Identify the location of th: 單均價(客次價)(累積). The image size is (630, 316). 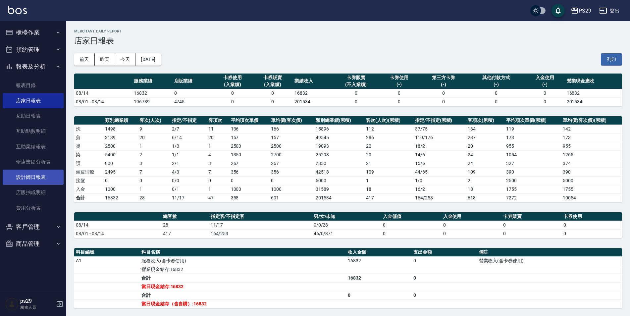
(592, 121).